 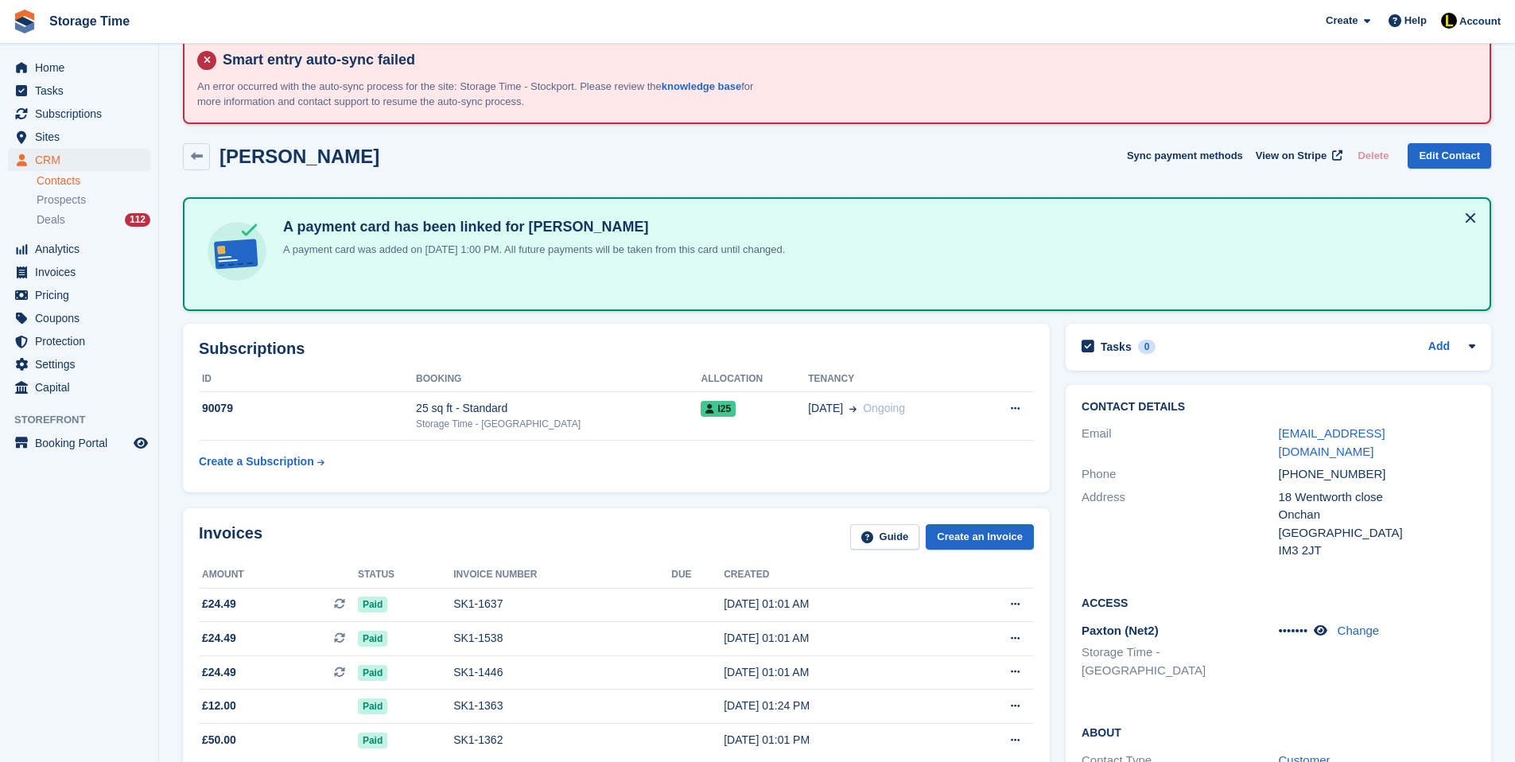 I want to click on div: 90079, so click(x=307, y=408).